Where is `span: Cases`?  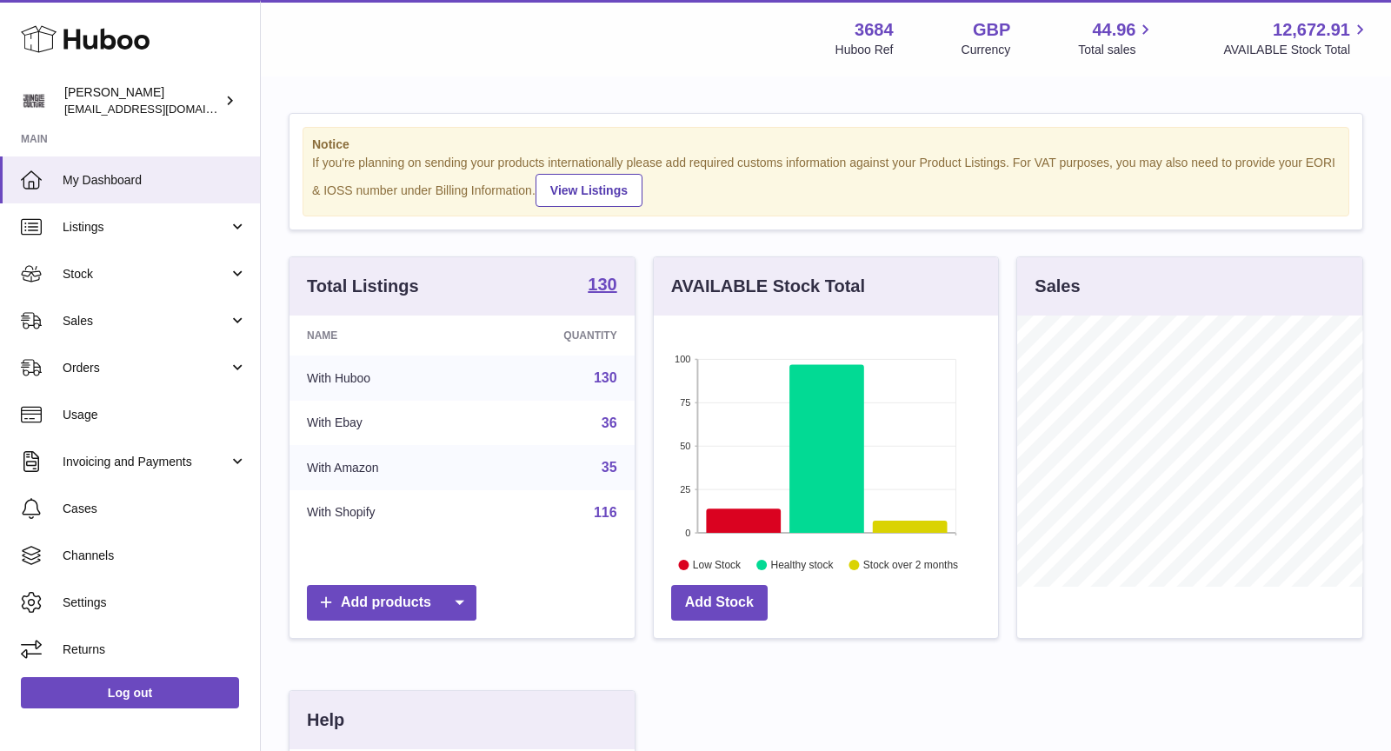
span: Cases is located at coordinates (155, 508).